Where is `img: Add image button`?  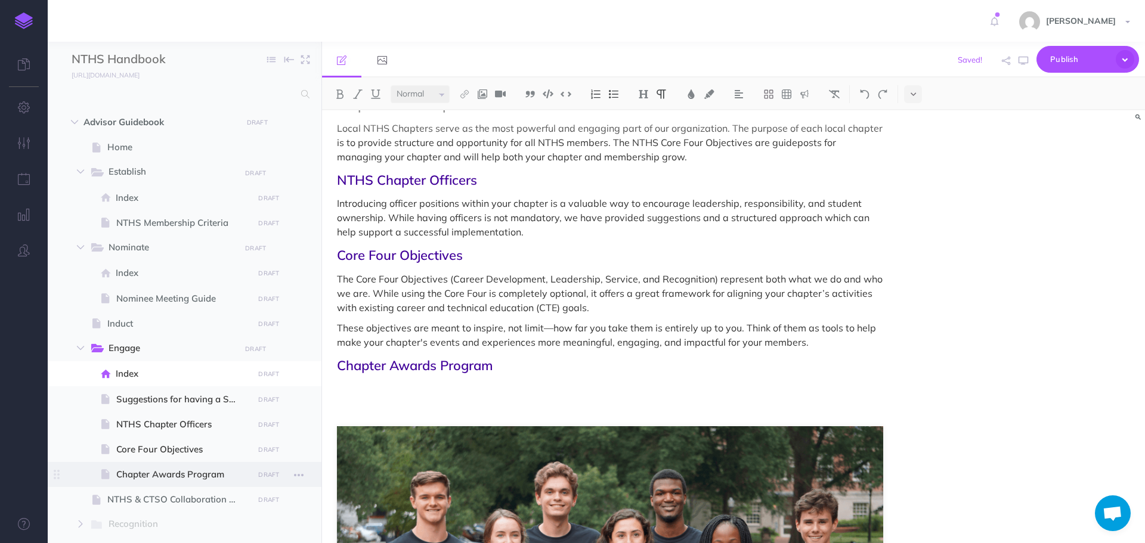
img: Add image button is located at coordinates (482, 94).